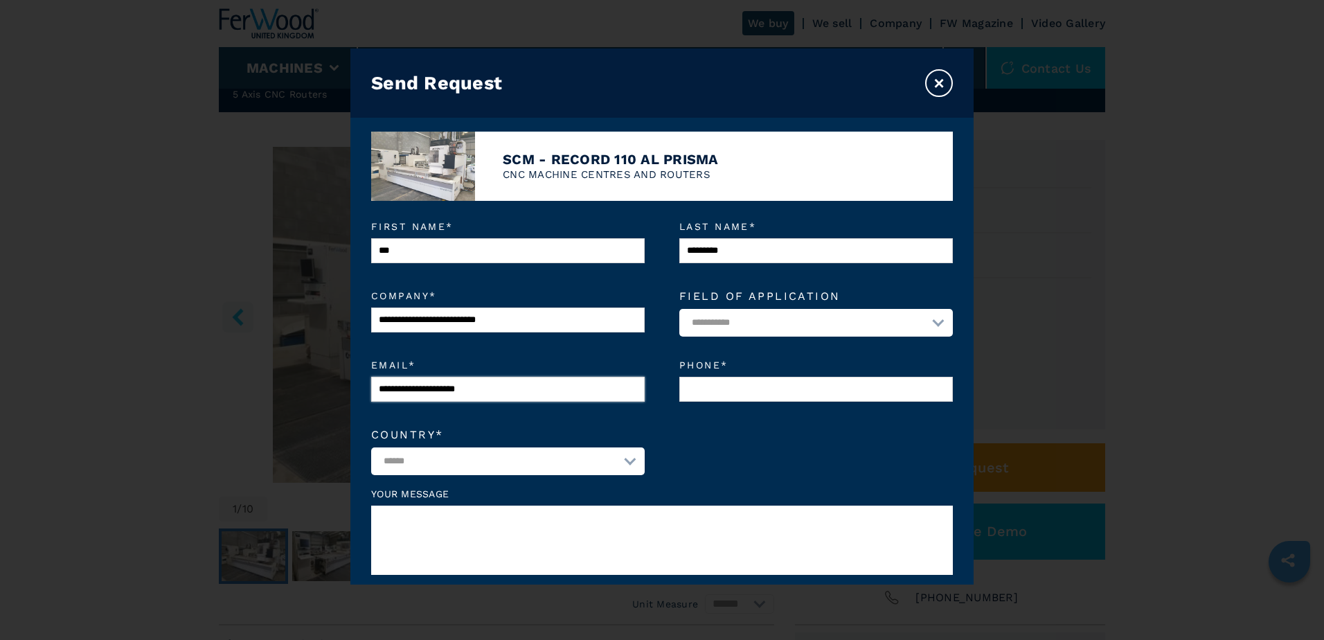 This screenshot has width=1324, height=640. What do you see at coordinates (816, 226) in the screenshot?
I see `em: Last name` at bounding box center [816, 226].